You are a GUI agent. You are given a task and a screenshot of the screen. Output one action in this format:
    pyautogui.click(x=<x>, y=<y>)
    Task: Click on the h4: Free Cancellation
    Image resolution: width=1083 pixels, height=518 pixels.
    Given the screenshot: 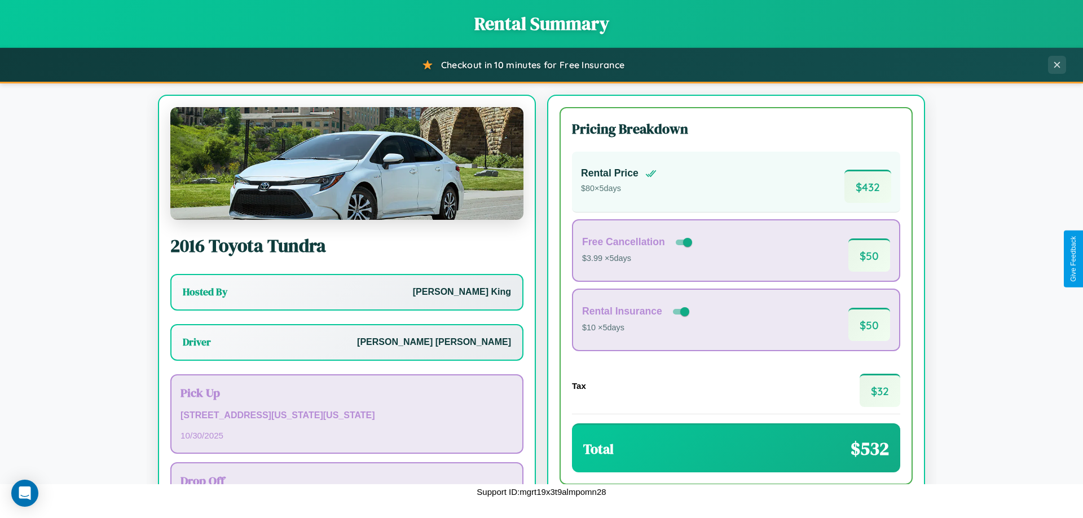 What is the action you would take?
    pyautogui.click(x=623, y=242)
    